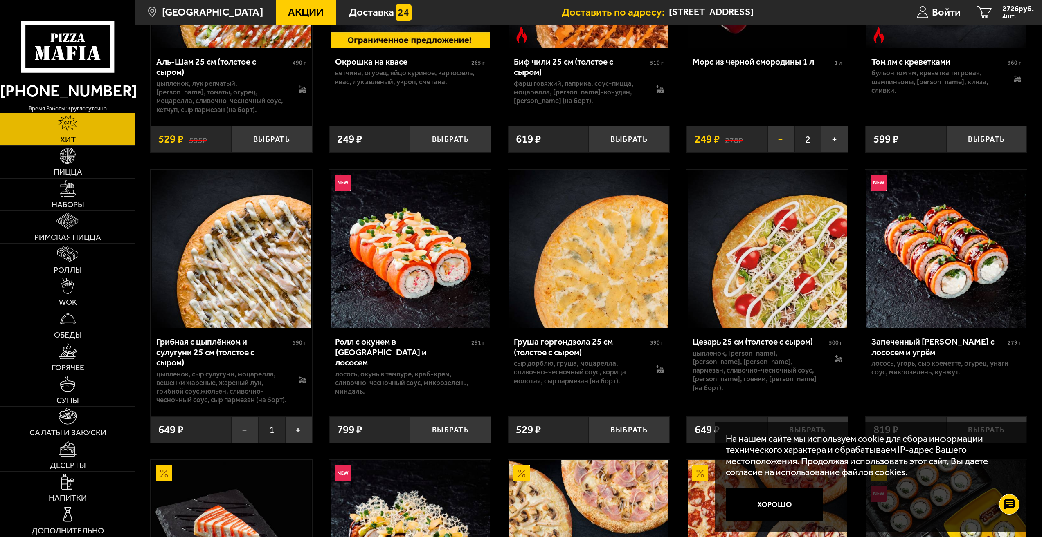  What do you see at coordinates (67, 238) in the screenshot?
I see `span: Римская пицца` at bounding box center [67, 238].